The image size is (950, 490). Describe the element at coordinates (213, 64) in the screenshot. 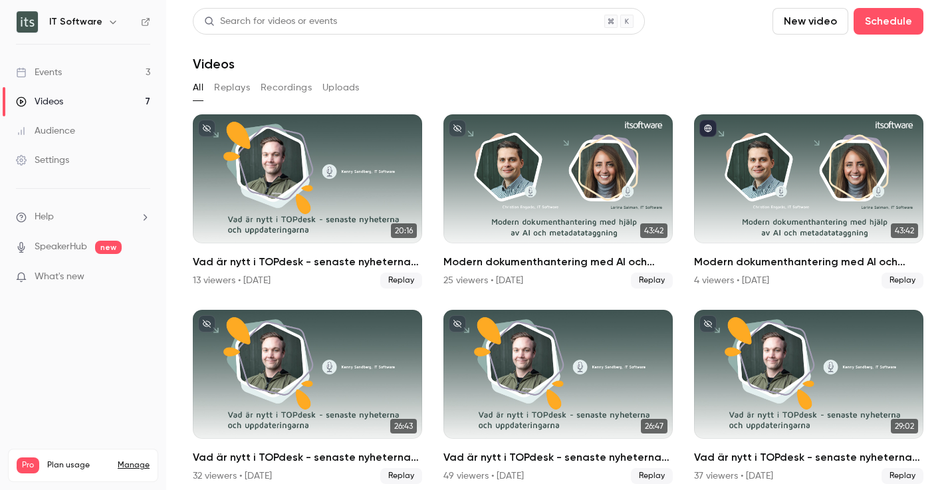

I see `h1: Videos` at that location.